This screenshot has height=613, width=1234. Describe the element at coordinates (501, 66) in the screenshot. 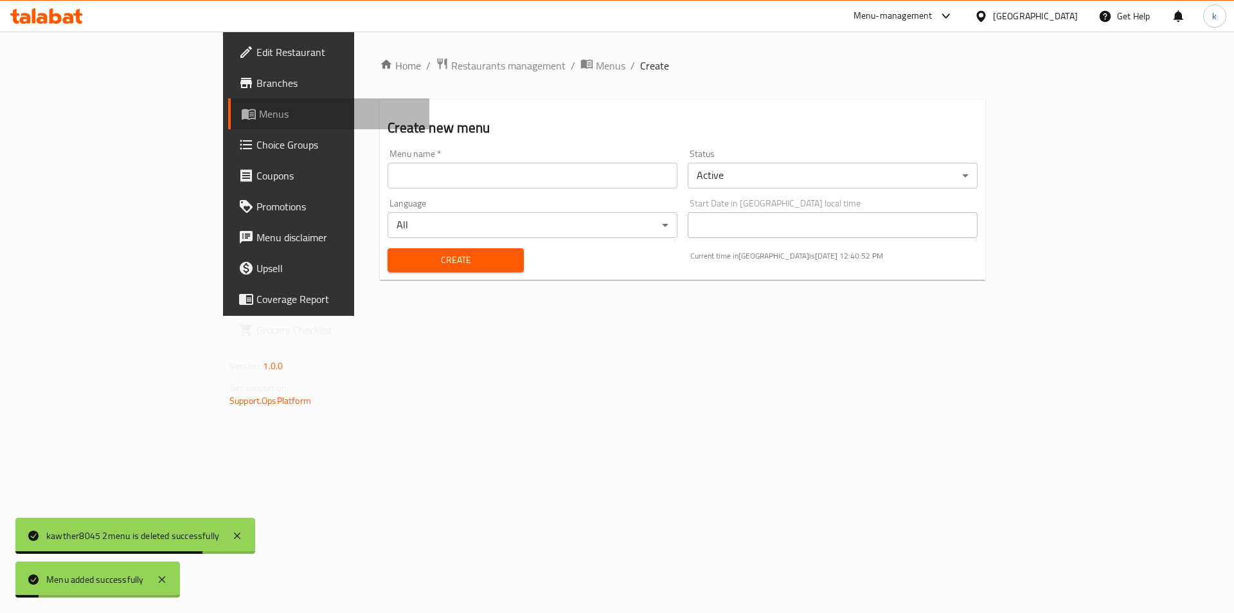

I see `a: Restaurants management` at that location.